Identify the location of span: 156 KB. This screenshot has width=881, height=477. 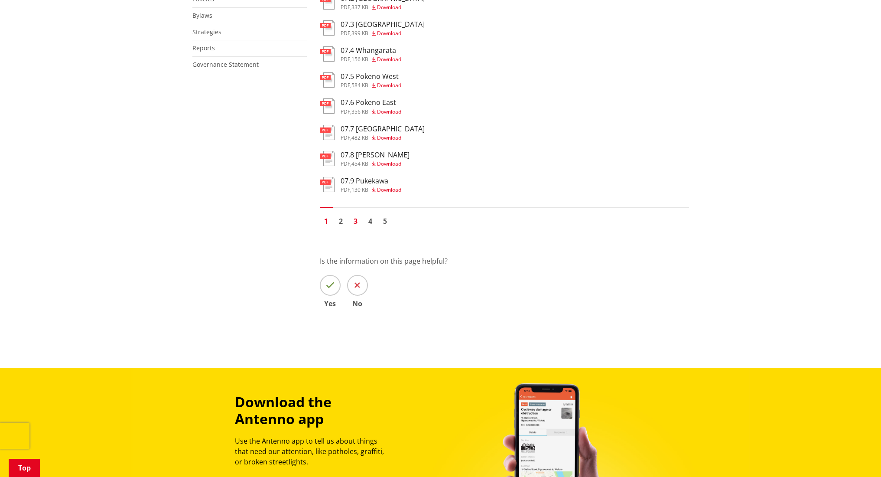
(360, 59).